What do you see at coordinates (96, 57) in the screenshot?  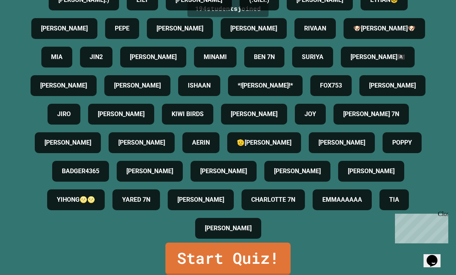 I see `h4: JIN2` at bounding box center [96, 57].